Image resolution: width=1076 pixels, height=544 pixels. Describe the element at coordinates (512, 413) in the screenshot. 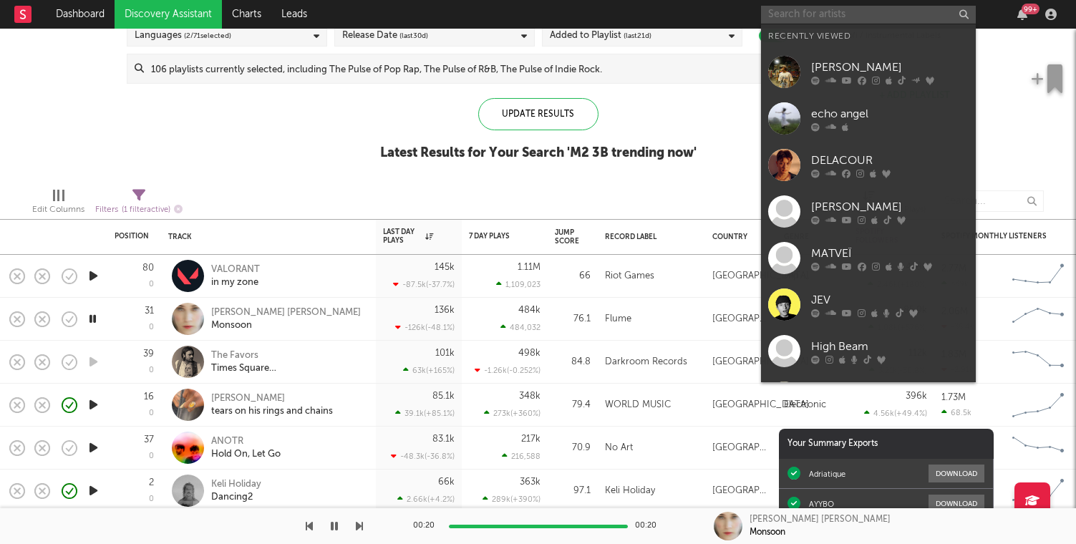

I see `div: 273k ( +360 % )` at that location.